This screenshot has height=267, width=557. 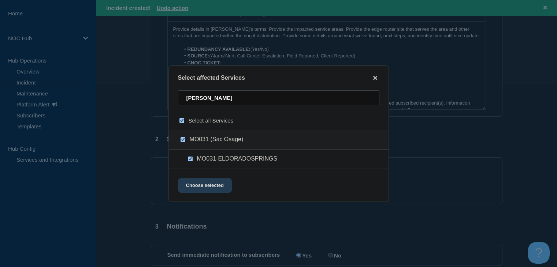 I want to click on div: Select affected Services, so click(x=279, y=78).